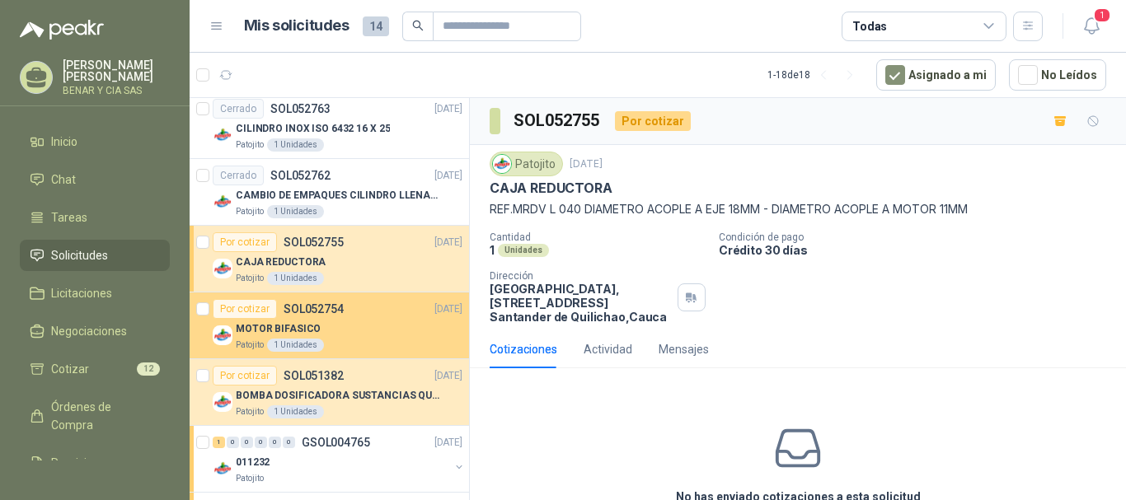 The width and height of the screenshot is (1126, 500). What do you see at coordinates (95, 293) in the screenshot?
I see `a: Licitaciones` at bounding box center [95, 293].